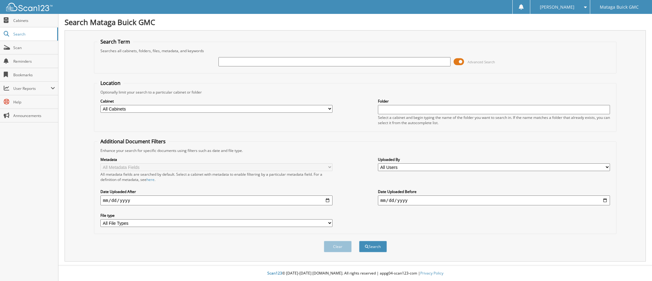 The width and height of the screenshot is (652, 281). Describe the element at coordinates (29, 7) in the screenshot. I see `img: scan123-logo-white.svg` at that location.